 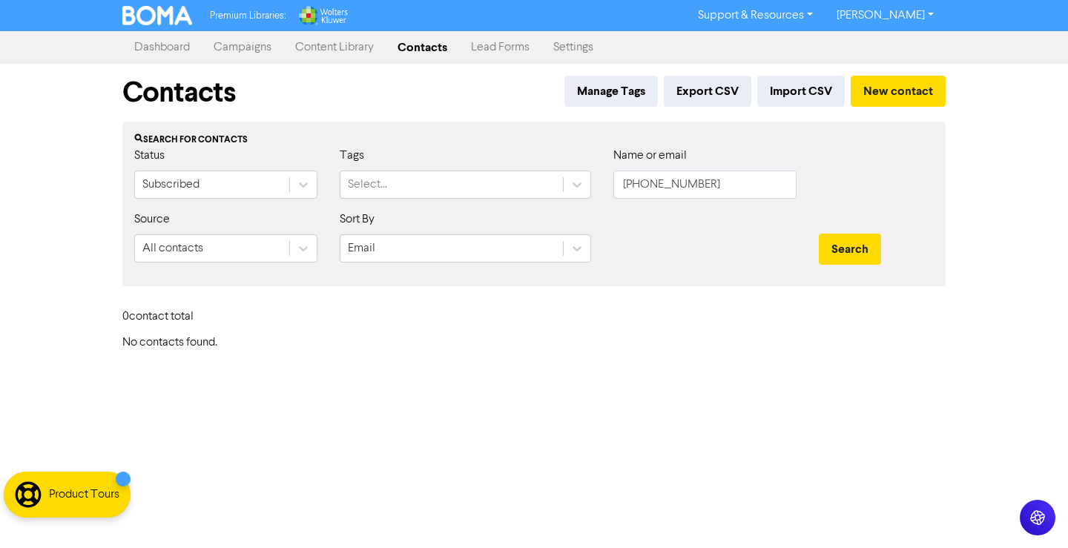 I want to click on a: Dashboard, so click(x=162, y=47).